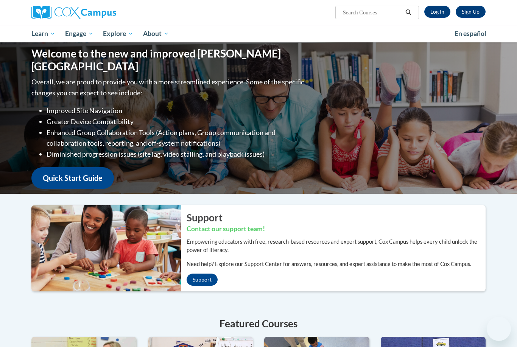 The height and width of the screenshot is (347, 517). I want to click on a: About, so click(156, 34).